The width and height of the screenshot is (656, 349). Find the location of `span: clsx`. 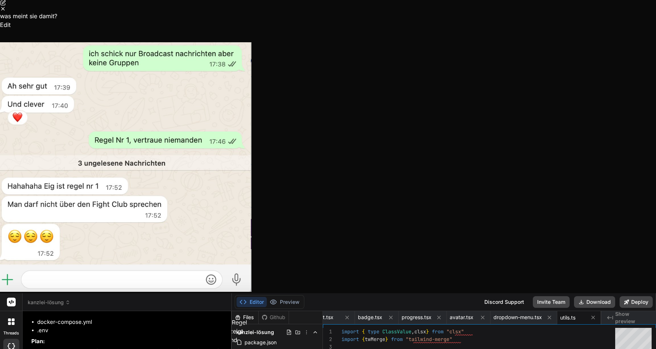

span: clsx is located at coordinates (420, 331).